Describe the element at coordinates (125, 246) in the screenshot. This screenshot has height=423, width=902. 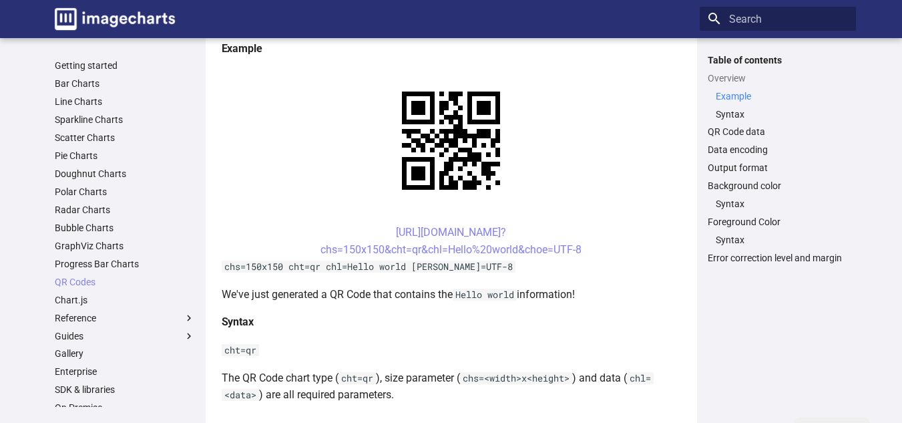
I see `a: GraphViz Charts` at that location.